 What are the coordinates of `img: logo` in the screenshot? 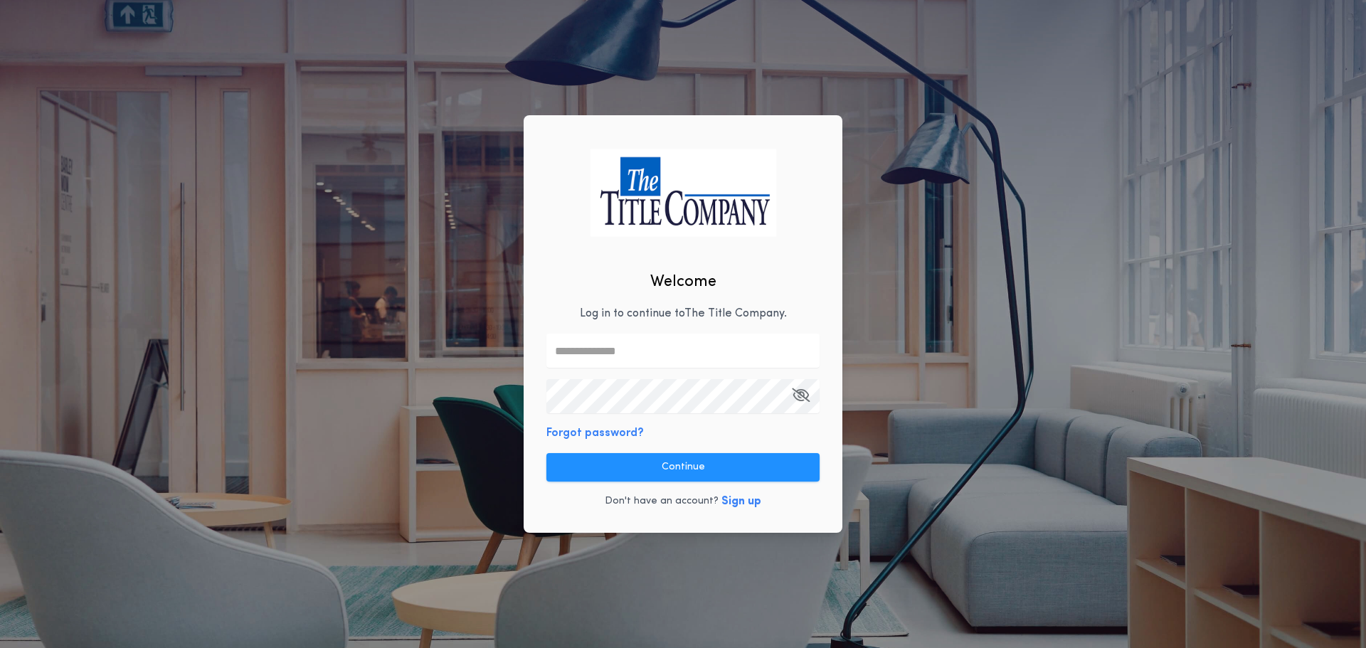 It's located at (683, 192).